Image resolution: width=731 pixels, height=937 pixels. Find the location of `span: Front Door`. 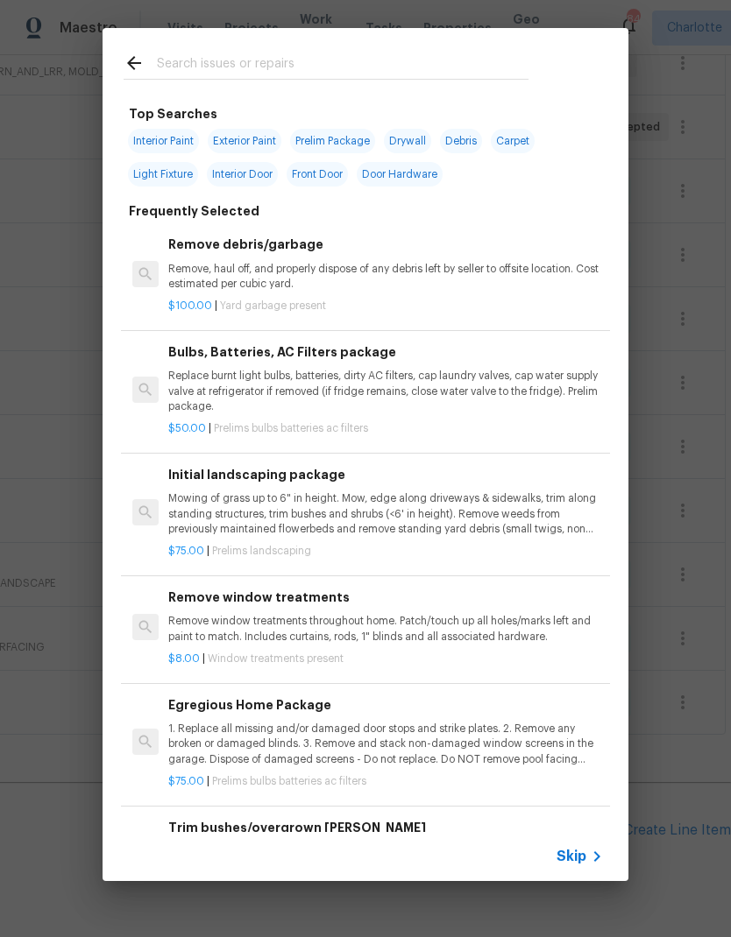

span: Front Door is located at coordinates (317, 174).